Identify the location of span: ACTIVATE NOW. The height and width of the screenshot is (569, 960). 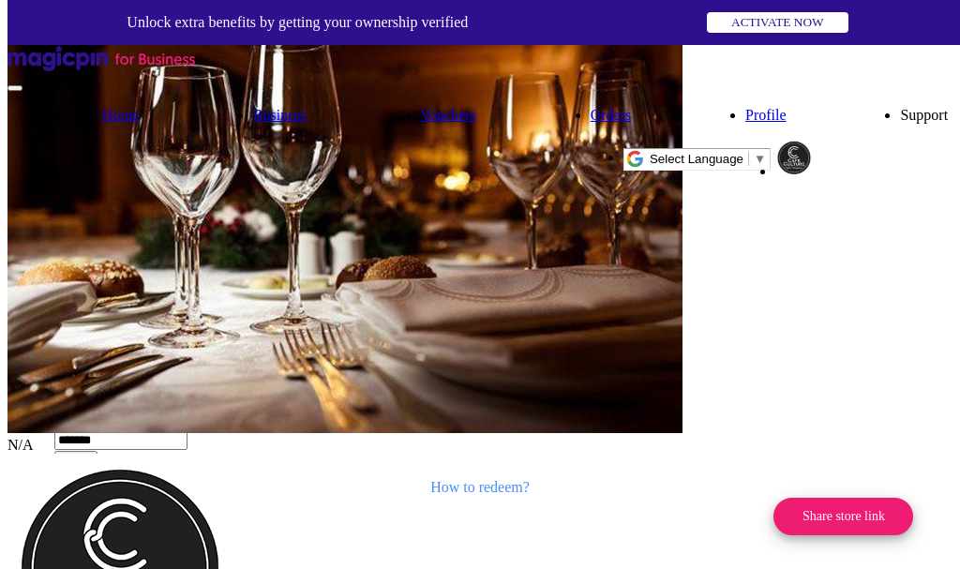
(777, 22).